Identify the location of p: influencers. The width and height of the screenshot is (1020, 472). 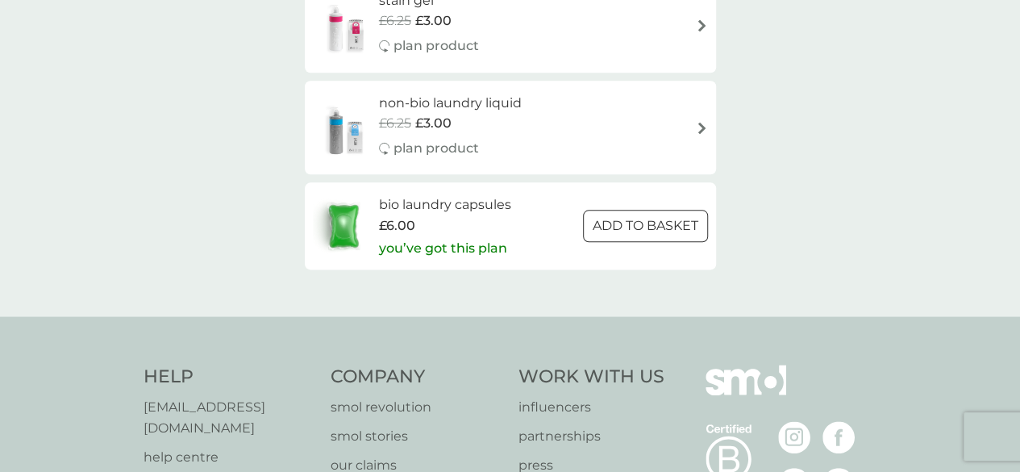
(591, 407).